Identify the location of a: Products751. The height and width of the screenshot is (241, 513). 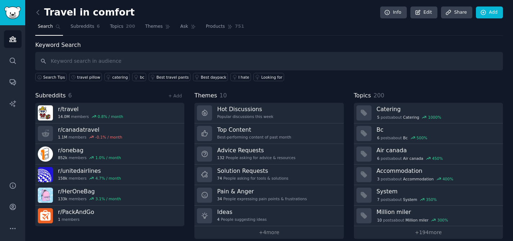
(225, 28).